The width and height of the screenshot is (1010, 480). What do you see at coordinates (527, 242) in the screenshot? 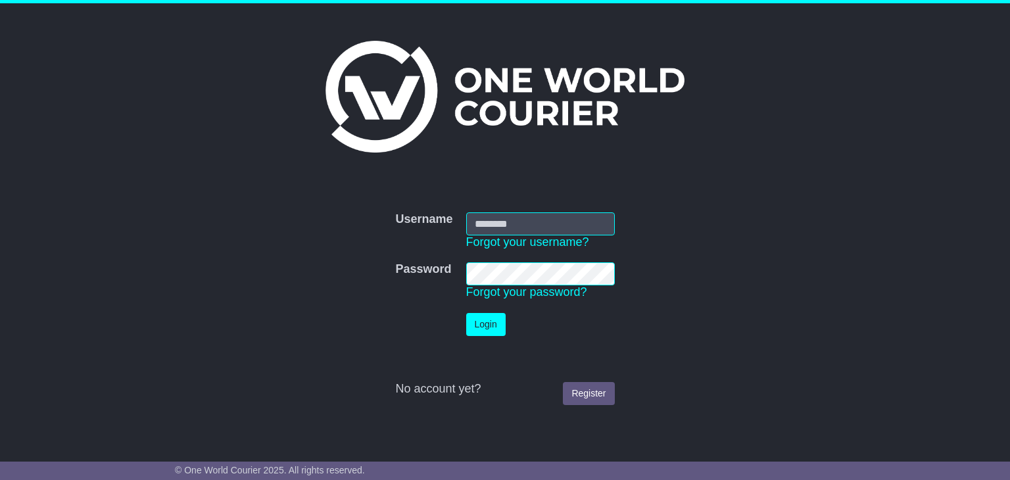
I see `a: Forgot your username?` at bounding box center [527, 242].